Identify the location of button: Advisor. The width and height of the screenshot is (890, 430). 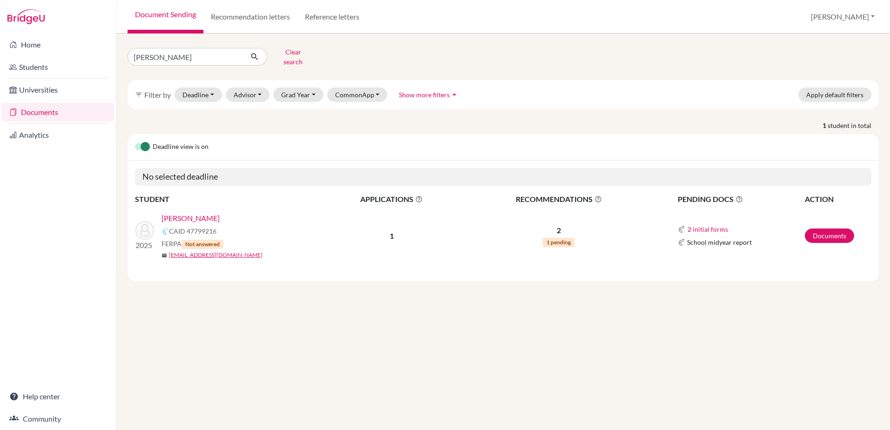
(248, 94).